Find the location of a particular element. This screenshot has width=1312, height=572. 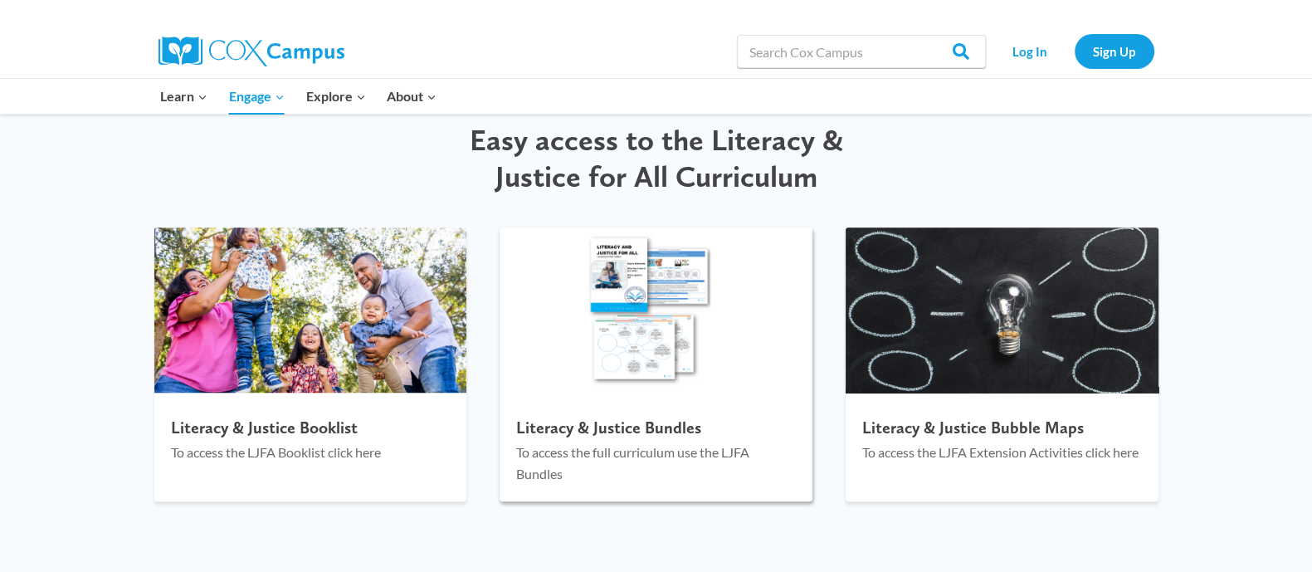

a: Log In is located at coordinates (1030, 51).